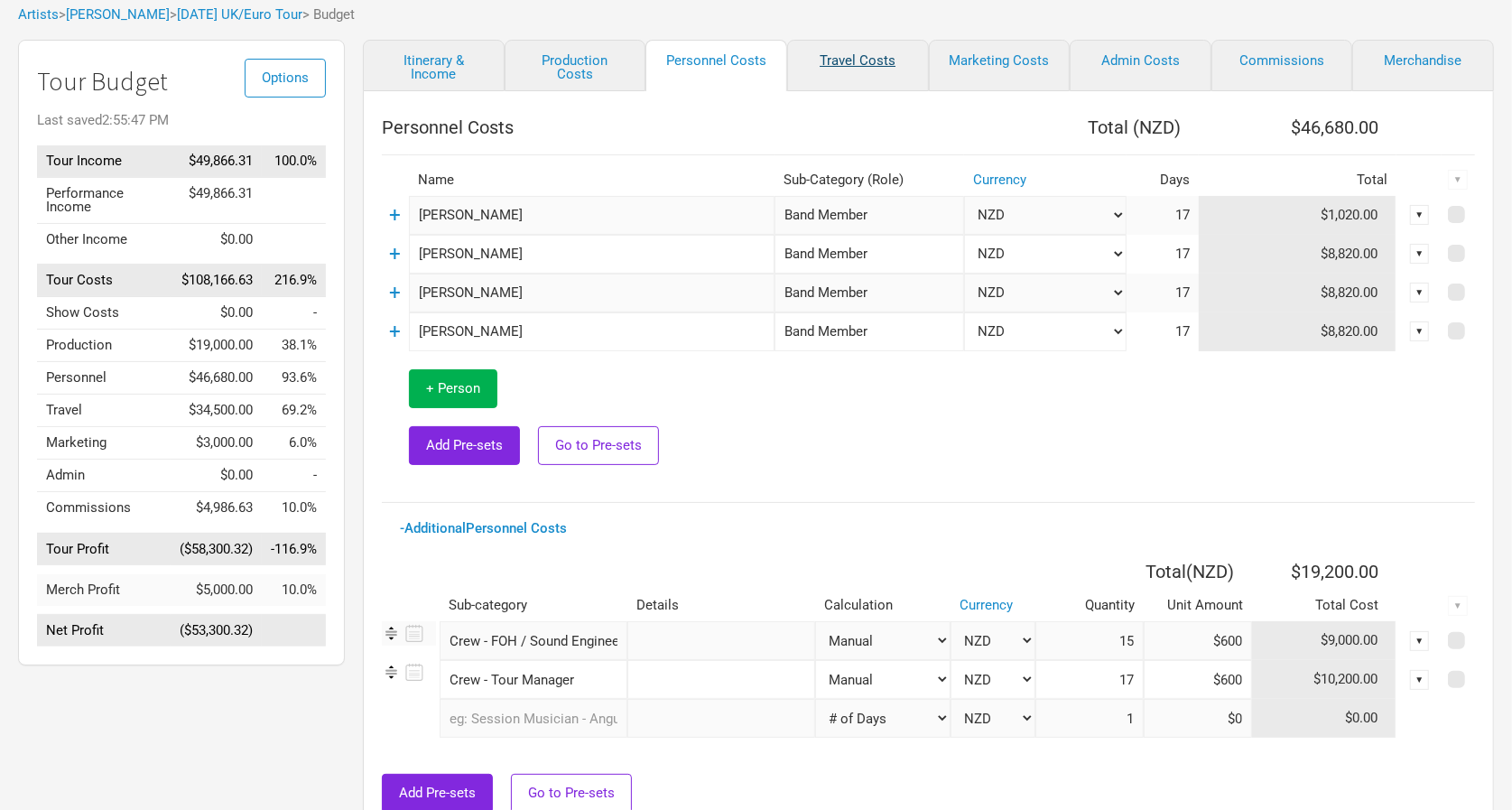 The image size is (1512, 810). What do you see at coordinates (104, 162) in the screenshot?
I see `td: Tour Income` at bounding box center [104, 162].